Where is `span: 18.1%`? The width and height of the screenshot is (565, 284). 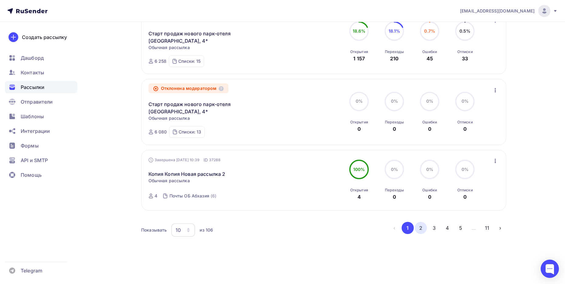 span: 18.1% is located at coordinates (394, 31).